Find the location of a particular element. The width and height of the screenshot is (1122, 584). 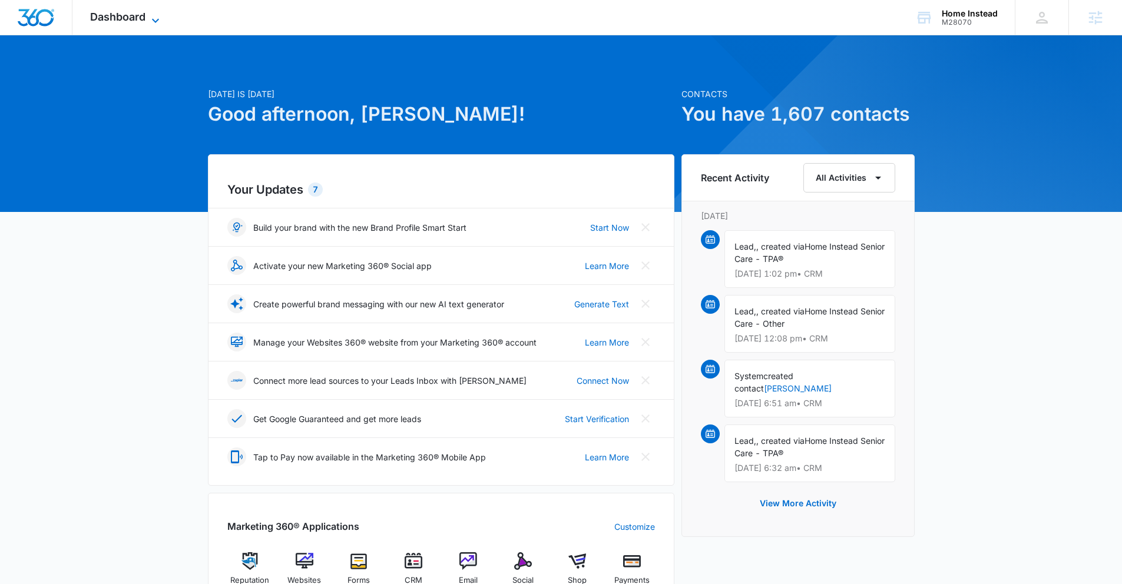

p: Tap to Pay now available in the Marketing 360® Mobile App is located at coordinates (369, 457).